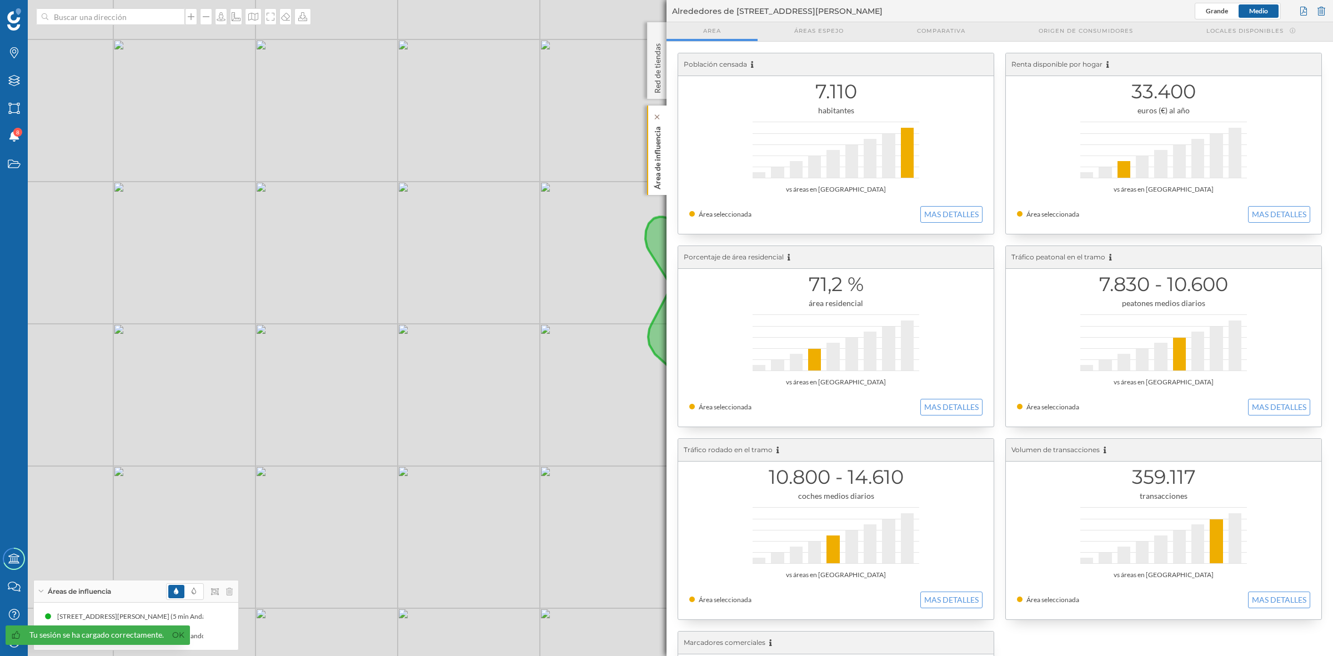 This screenshot has width=1333, height=656. I want to click on p: Área de influencia, so click(657, 155).